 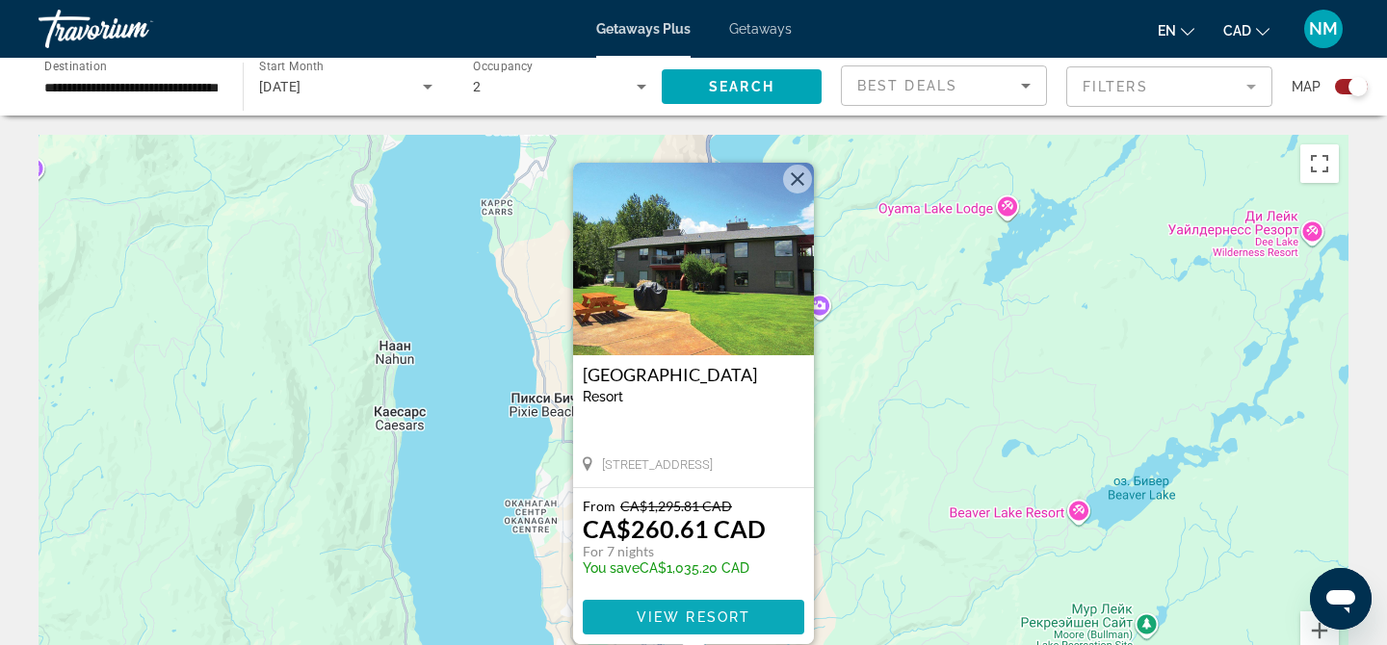 What do you see at coordinates (1246, 30) in the screenshot?
I see `button: Change currency` at bounding box center [1246, 30].